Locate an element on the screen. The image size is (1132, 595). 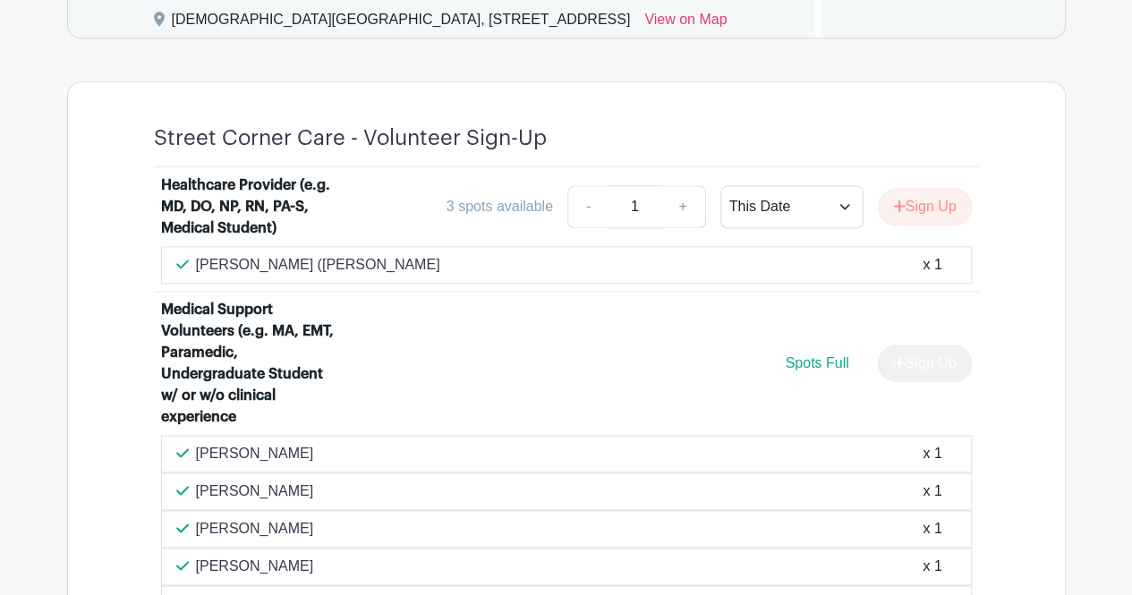
div: 3 spots available is located at coordinates (499, 207).